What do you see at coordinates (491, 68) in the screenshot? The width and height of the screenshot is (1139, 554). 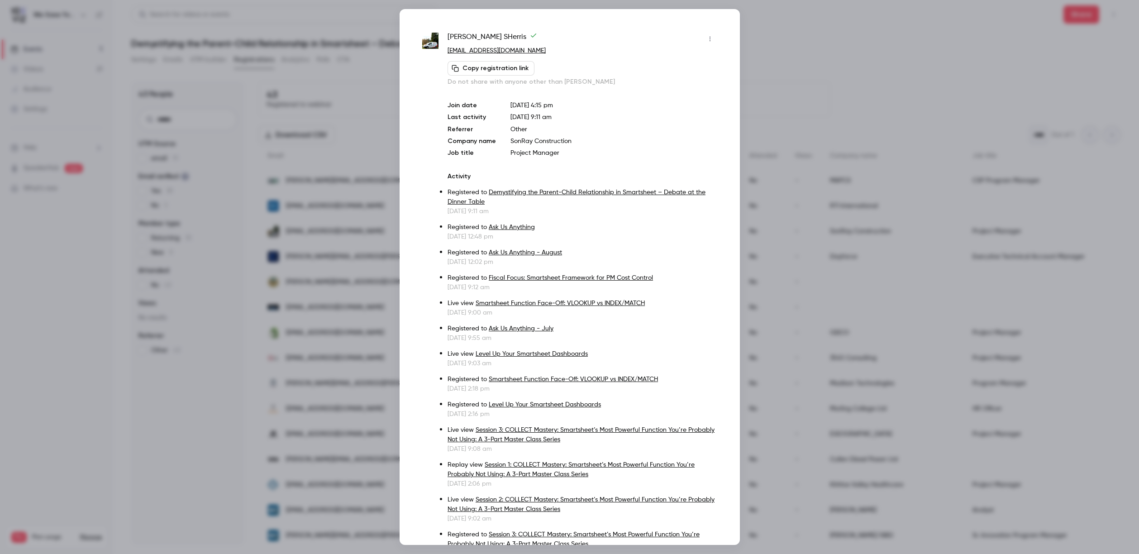 I see `button: Copy registration link` at bounding box center [491, 68].